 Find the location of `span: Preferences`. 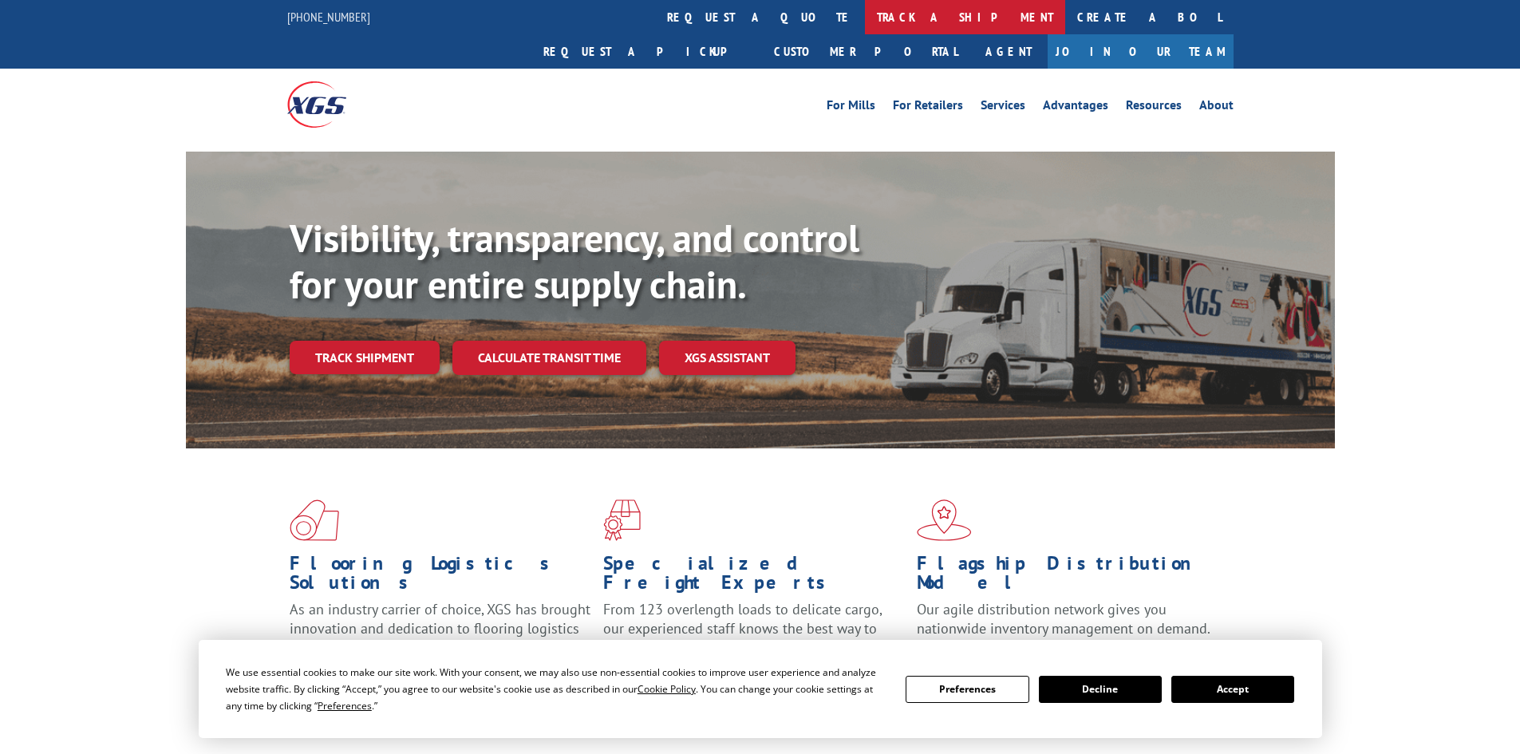

span: Preferences is located at coordinates (345, 706).